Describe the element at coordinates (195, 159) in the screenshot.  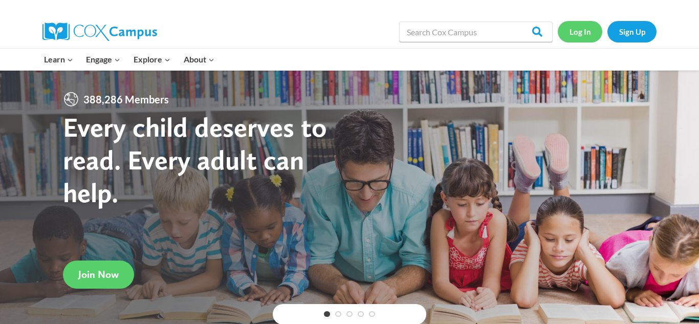
I see `strong: Every child deserves to read. Every adult can help.` at that location.